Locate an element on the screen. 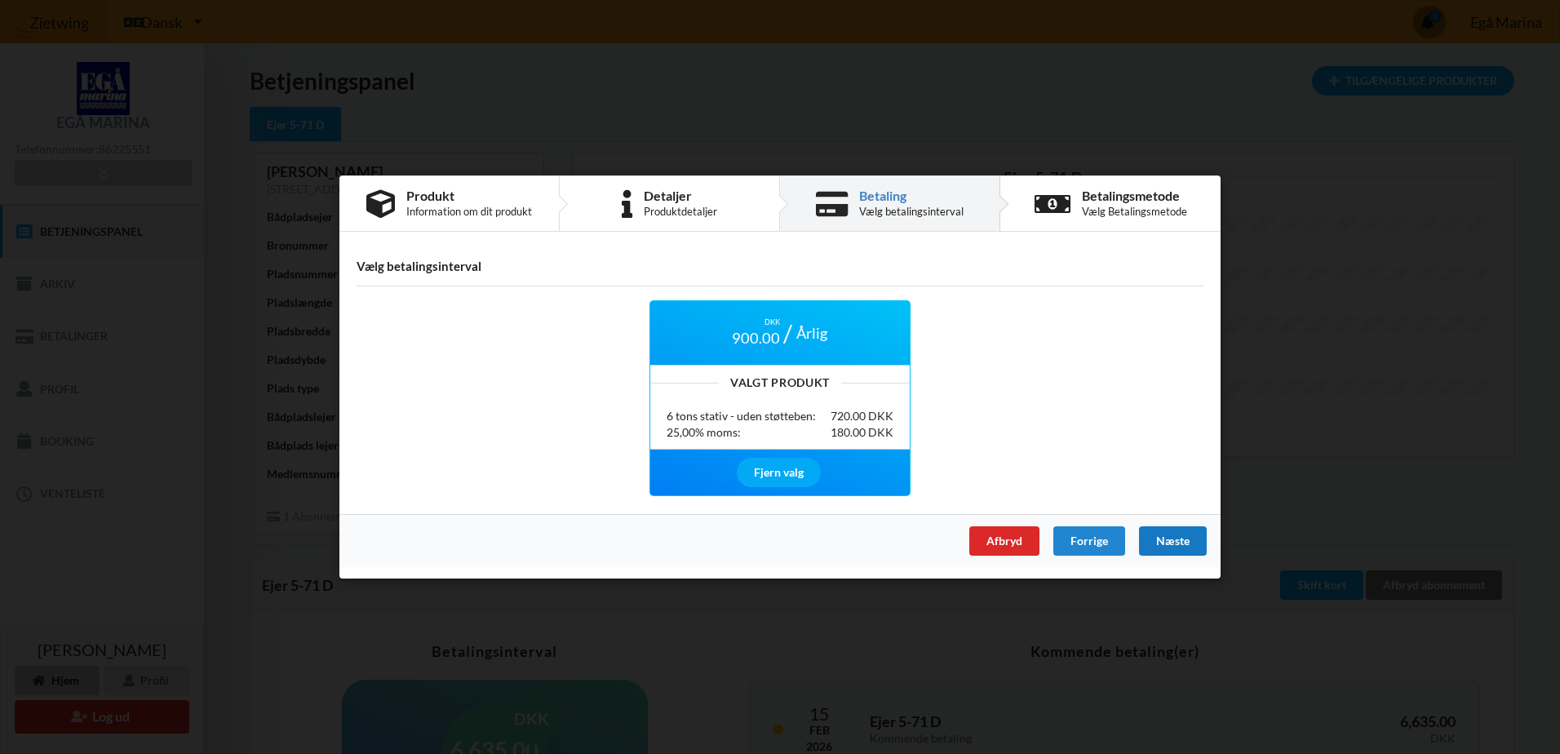 The height and width of the screenshot is (754, 1560). div: Produkt is located at coordinates (469, 196).